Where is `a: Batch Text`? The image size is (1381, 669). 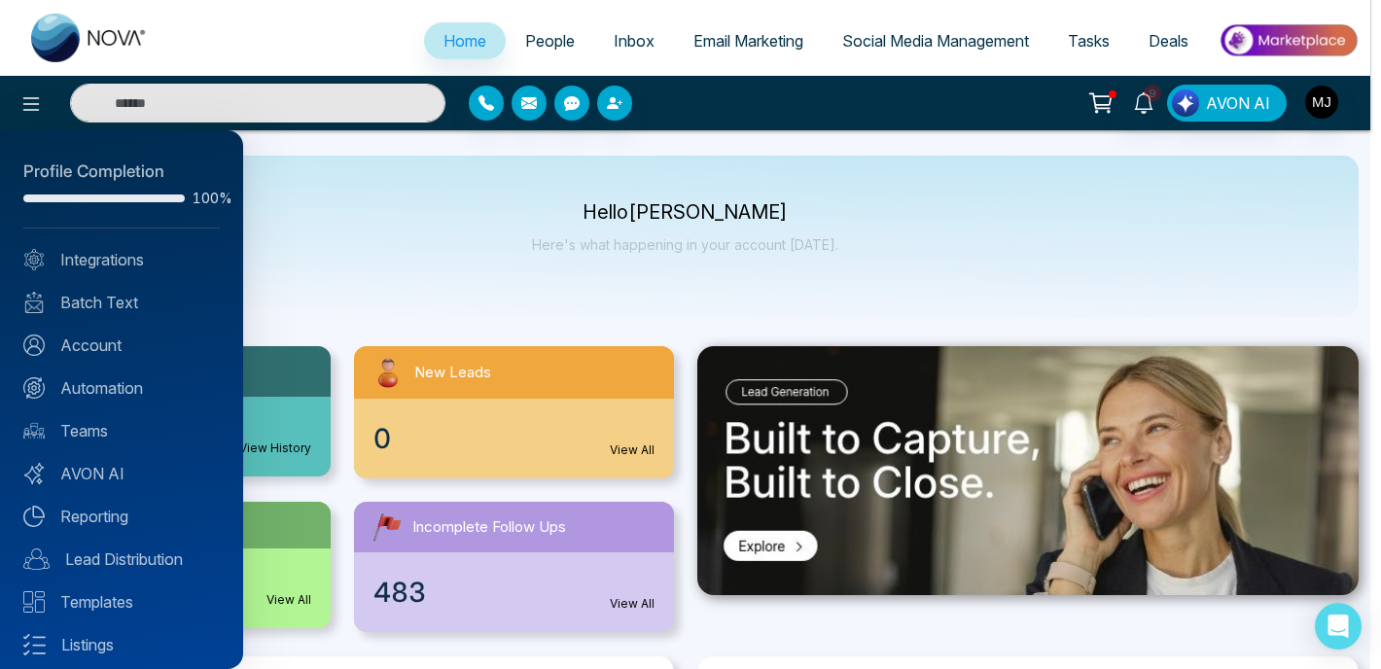 a: Batch Text is located at coordinates (122, 303).